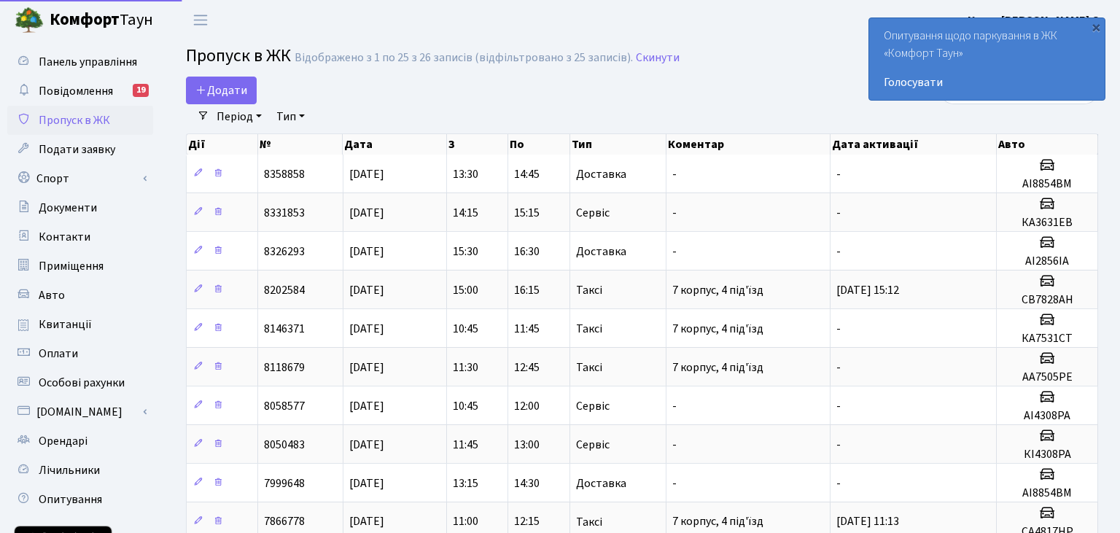 The image size is (1120, 533). What do you see at coordinates (526, 367) in the screenshot?
I see `span: 12:45` at bounding box center [526, 367].